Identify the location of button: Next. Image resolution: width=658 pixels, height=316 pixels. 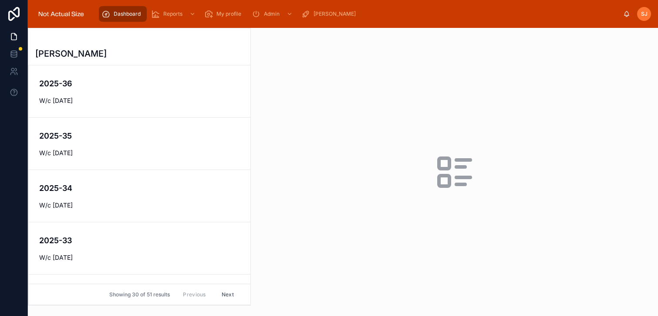
(228, 294).